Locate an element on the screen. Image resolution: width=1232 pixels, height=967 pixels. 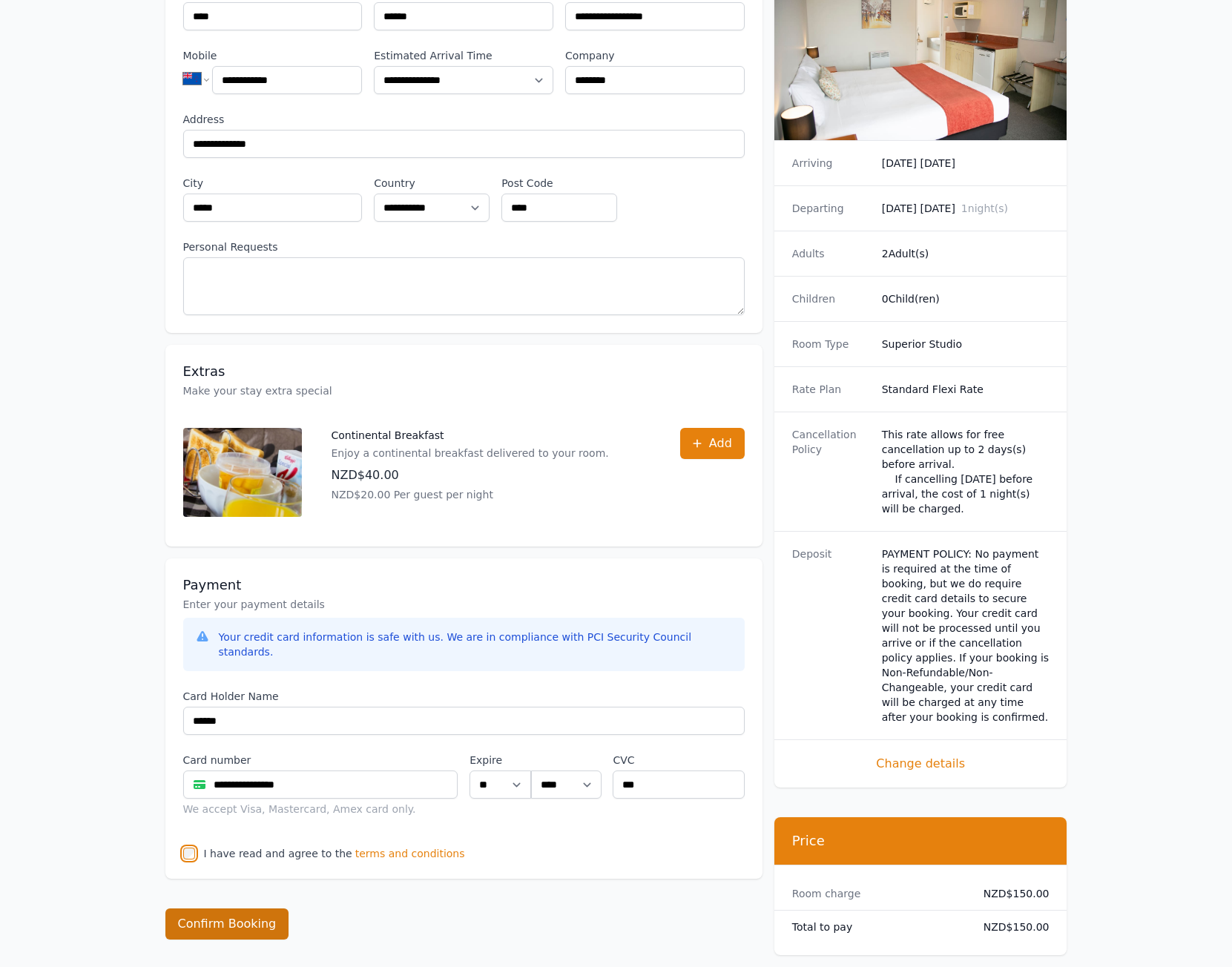
dt: Cancellation Policy is located at coordinates (831, 471).